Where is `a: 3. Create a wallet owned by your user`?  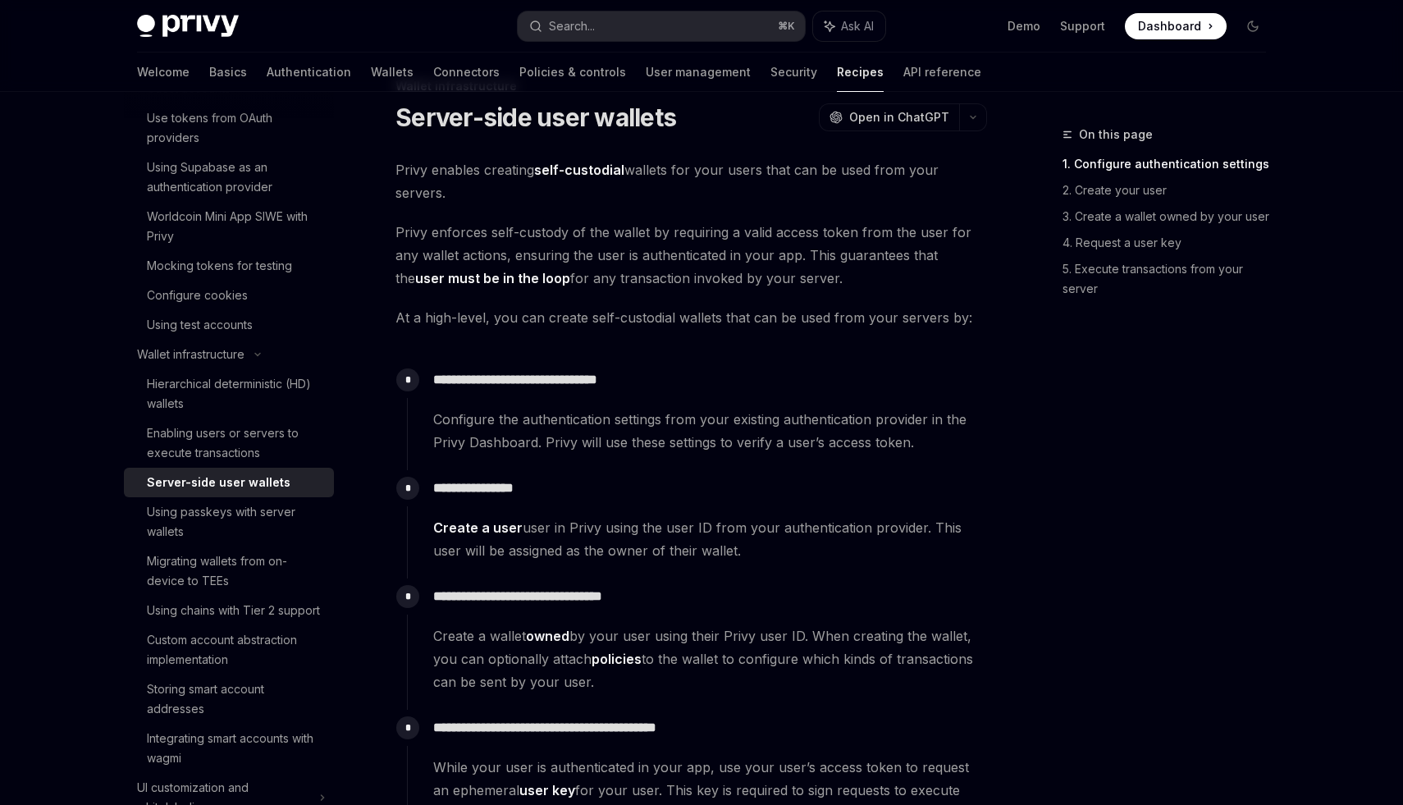
a: 3. Create a wallet owned by your user is located at coordinates (1171, 217).